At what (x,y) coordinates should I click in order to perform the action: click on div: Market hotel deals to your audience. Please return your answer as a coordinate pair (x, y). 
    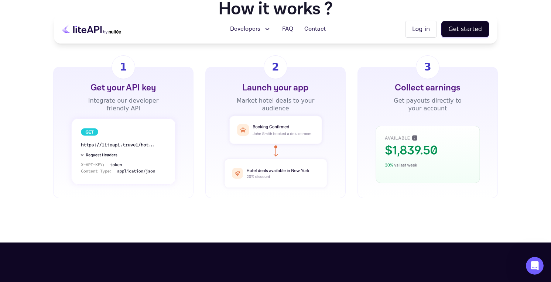
    Looking at the image, I should click on (275, 105).